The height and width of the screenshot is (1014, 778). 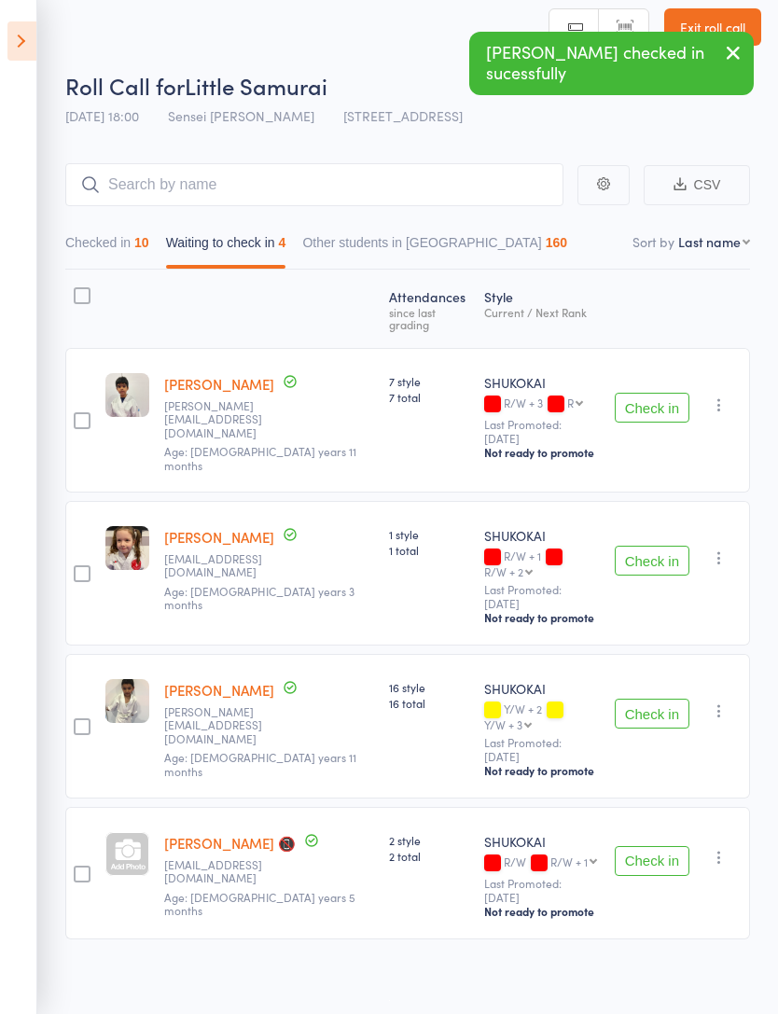 I want to click on span: Little Samurai, so click(x=255, y=85).